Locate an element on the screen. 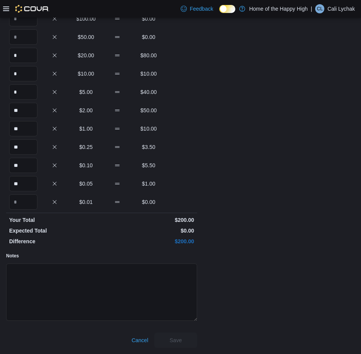  p: Difference is located at coordinates (55, 242).